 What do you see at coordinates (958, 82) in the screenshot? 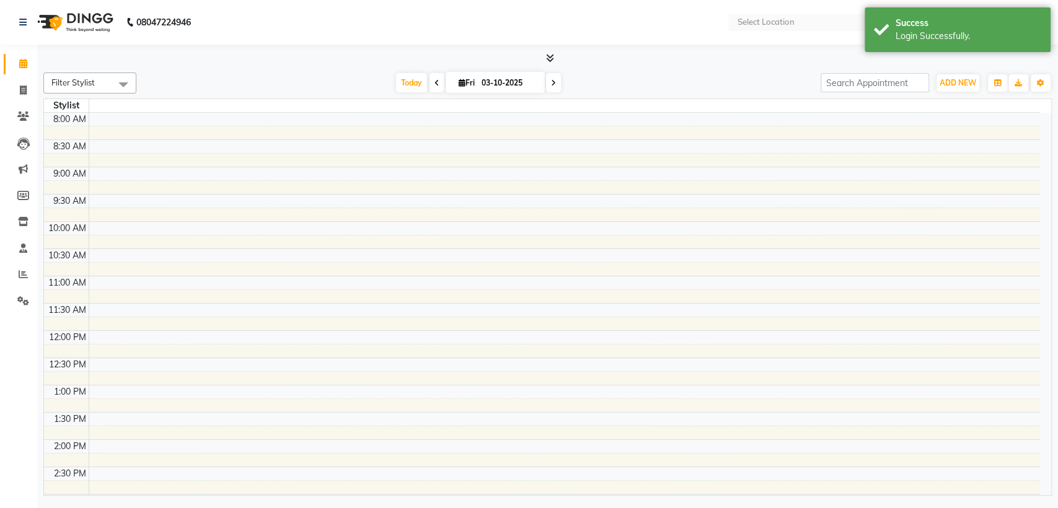
I see `span: ADD NEW` at bounding box center [958, 82].